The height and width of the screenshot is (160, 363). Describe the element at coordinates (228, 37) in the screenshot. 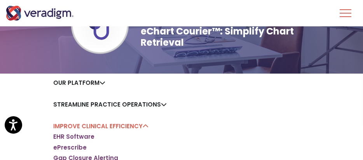

I see `h1: eChart Courier™: Simplify Chart Retrieval` at that location.